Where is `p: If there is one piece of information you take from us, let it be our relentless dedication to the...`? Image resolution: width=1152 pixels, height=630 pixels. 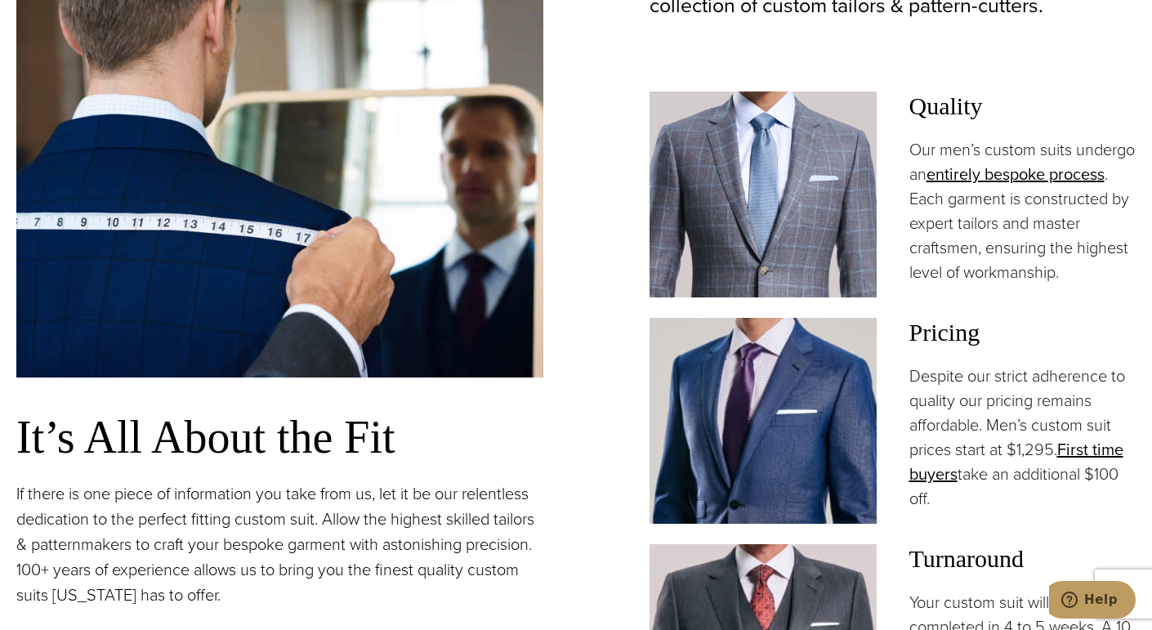
p: If there is one piece of information you take from us, let it be our relentless dedication to the... is located at coordinates (279, 544).